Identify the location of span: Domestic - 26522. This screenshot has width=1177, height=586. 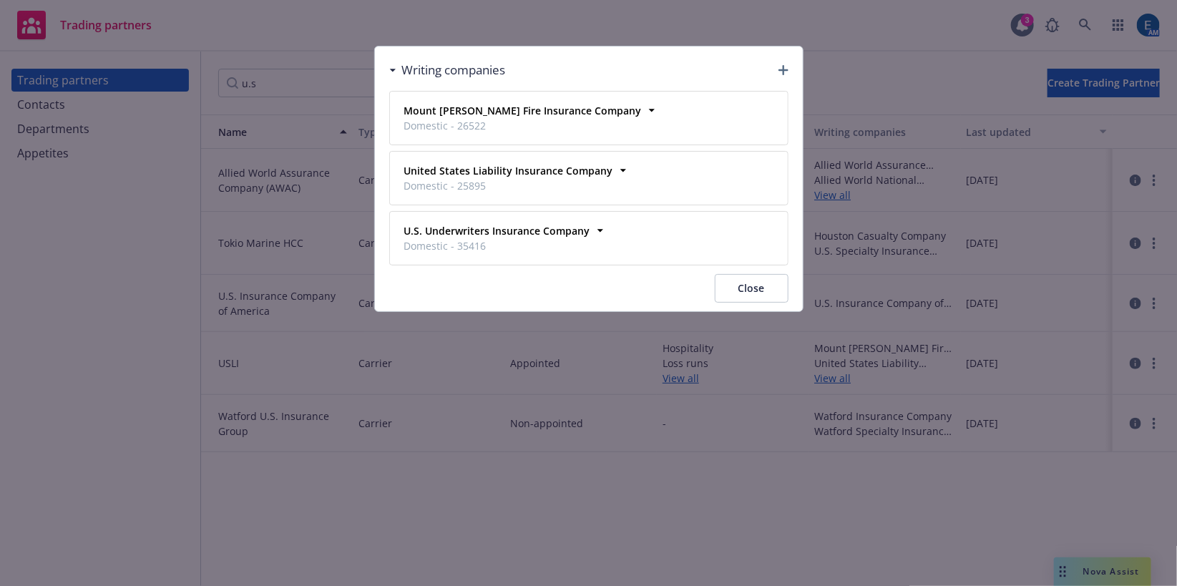
(523, 125).